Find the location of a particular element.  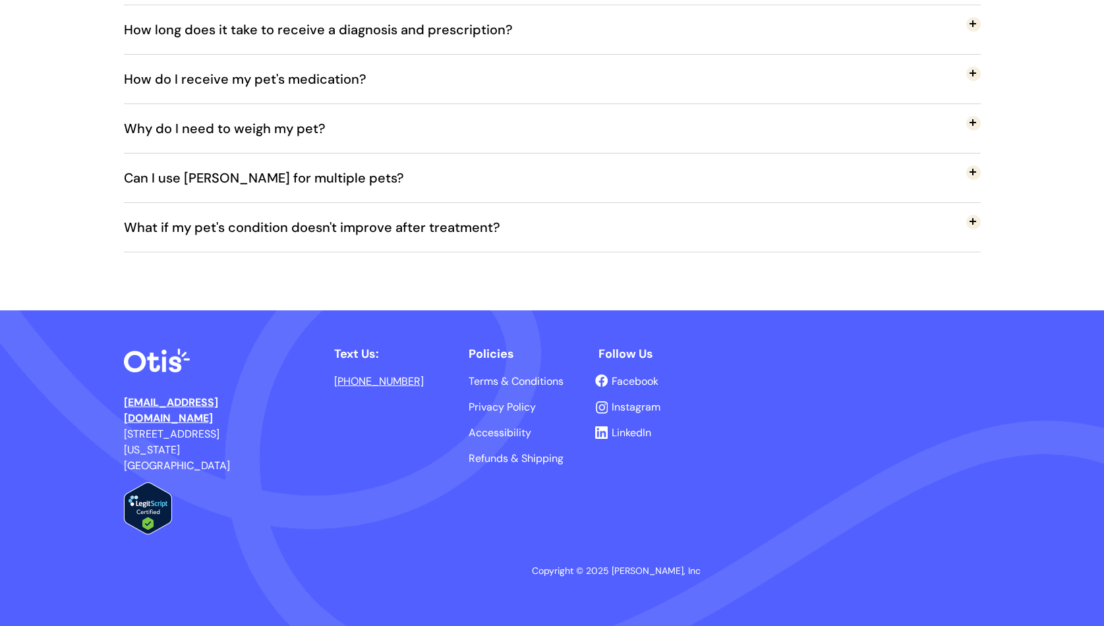

span: Privacy Policy is located at coordinates (502, 407).